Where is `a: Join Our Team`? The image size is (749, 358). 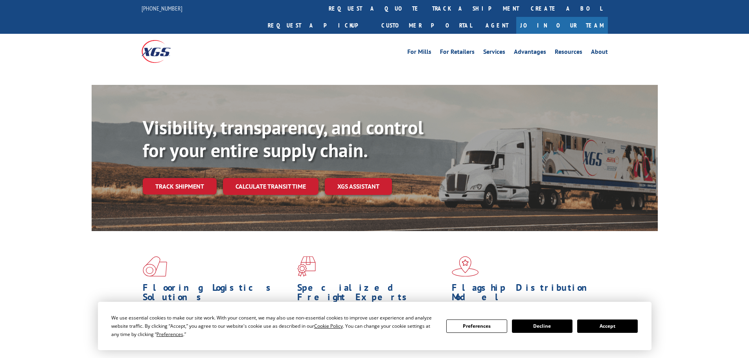
a: Join Our Team is located at coordinates (562, 25).